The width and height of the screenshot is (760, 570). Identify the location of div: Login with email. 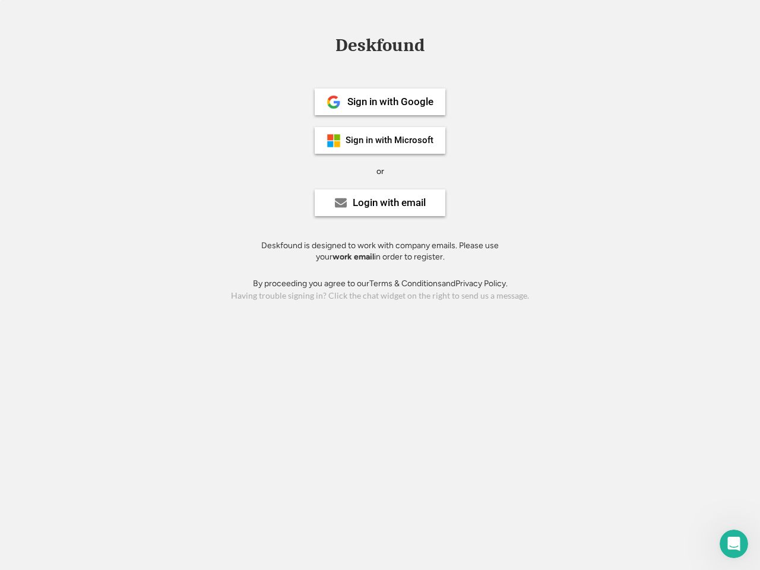
(389, 202).